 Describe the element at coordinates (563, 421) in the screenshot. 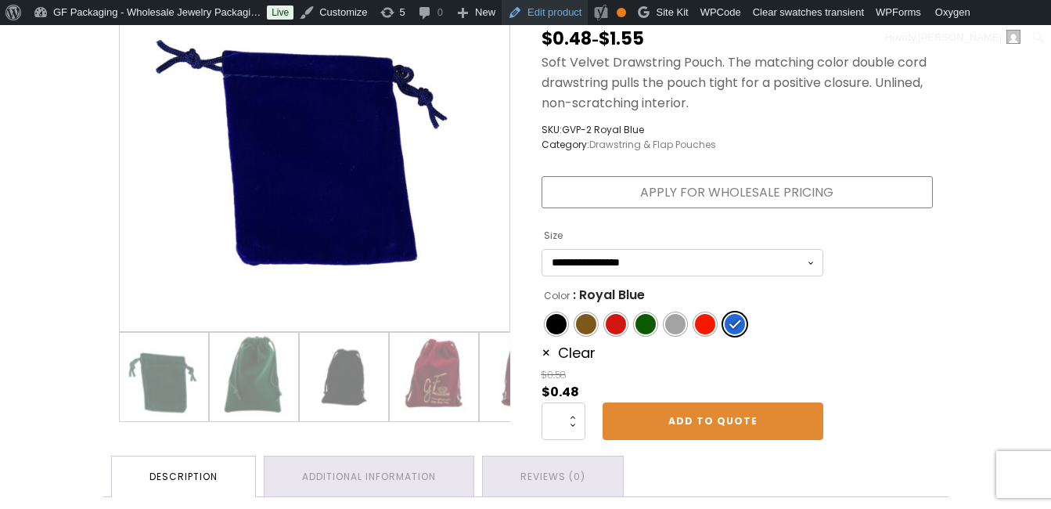

I see `input: Product quantity` at that location.